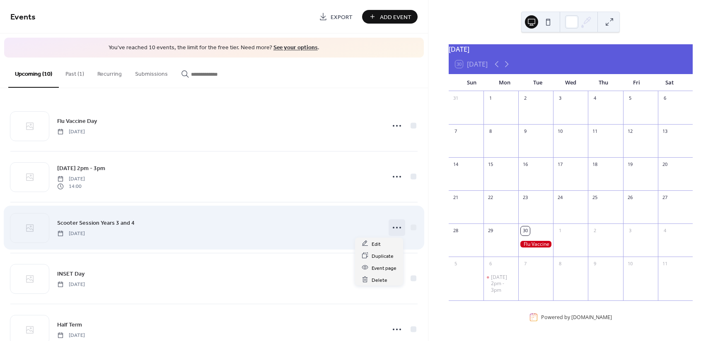 This screenshot has width=713, height=341. What do you see at coordinates (336, 17) in the screenshot?
I see `a: Export` at bounding box center [336, 17].